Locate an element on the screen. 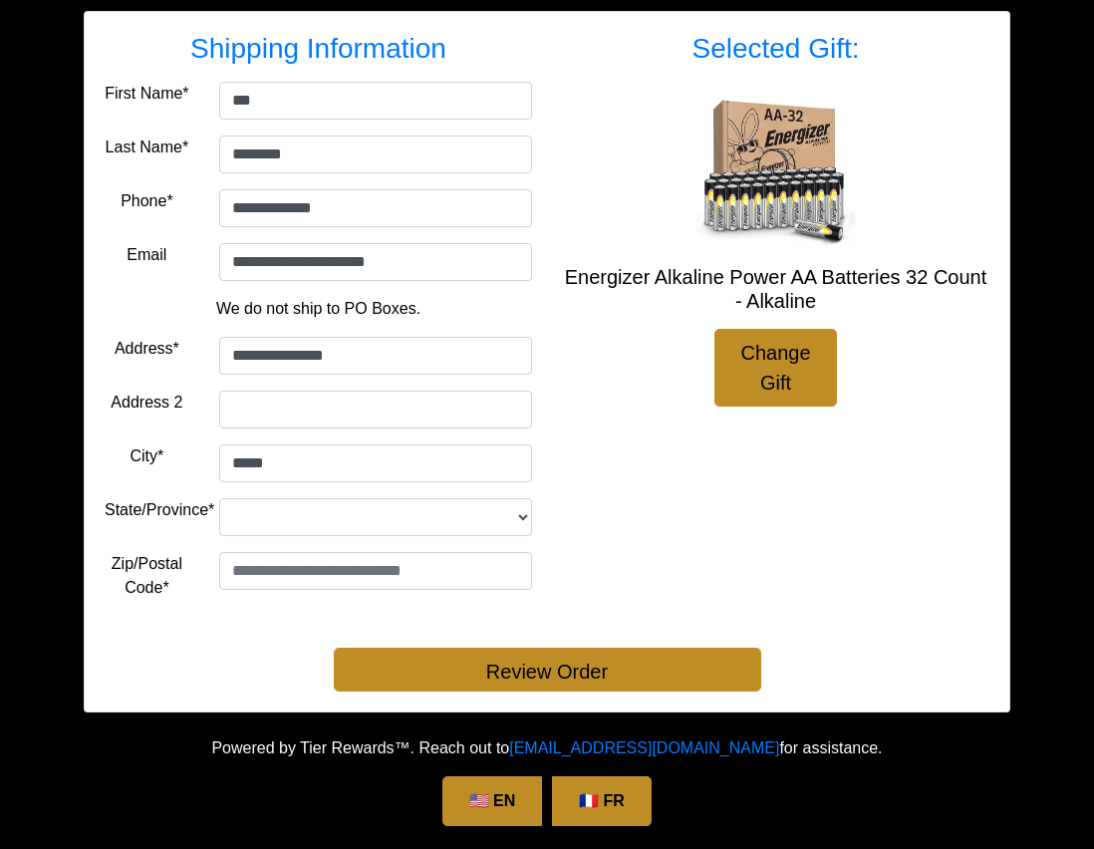  span: Powered by Tier Rewards™. Reach out to for assistance. is located at coordinates (546, 747).